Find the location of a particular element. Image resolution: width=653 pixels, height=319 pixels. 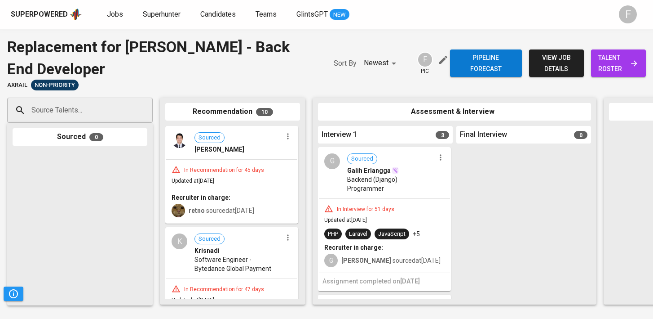

span: Interview 1 is located at coordinates (339, 134).